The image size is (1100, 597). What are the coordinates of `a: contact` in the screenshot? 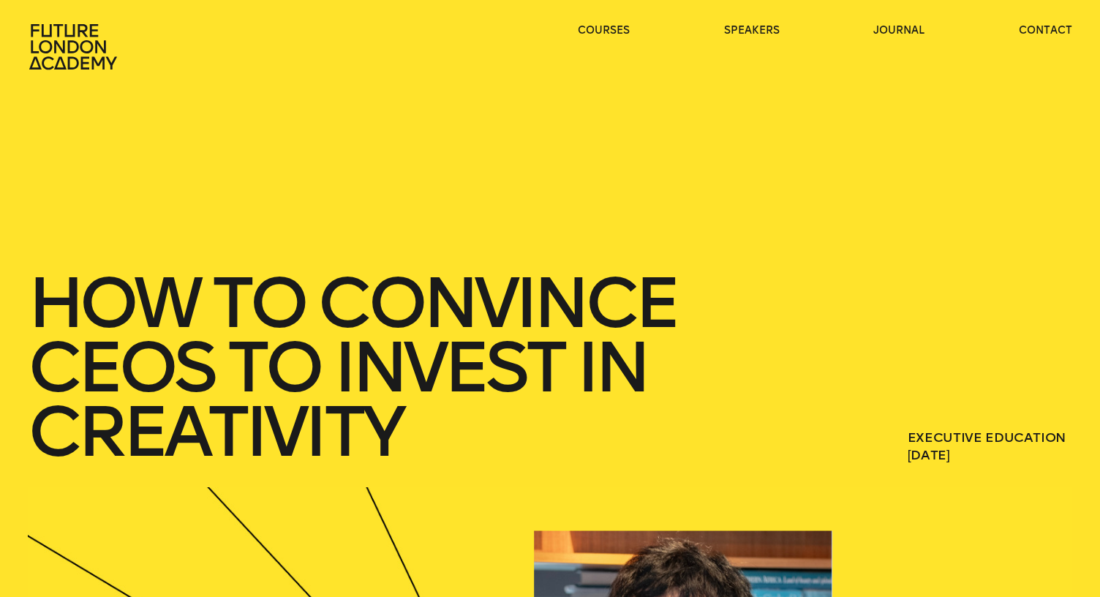 It's located at (1045, 31).